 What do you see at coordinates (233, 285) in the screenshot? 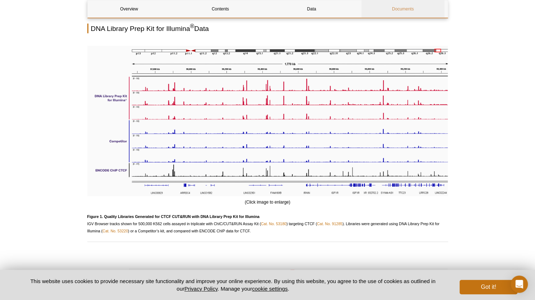
I see `p: This website uses cookies to provide necessary site functionality and improve your online experie...` at bounding box center [233, 285].